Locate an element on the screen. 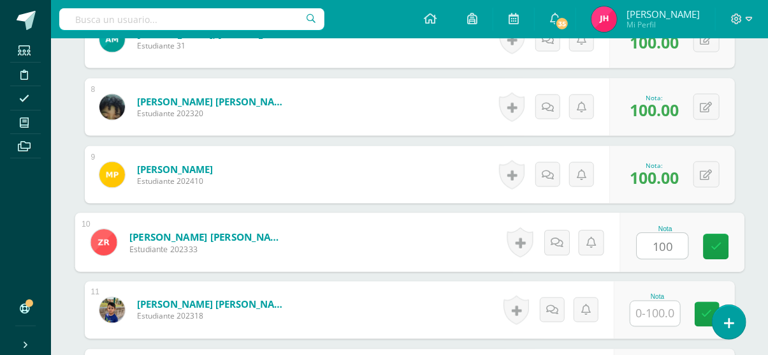 The image size is (768, 355). img: 7ccd02e01d7757ad1897b009bf9ca5b5.png is located at coordinates (605, 19).